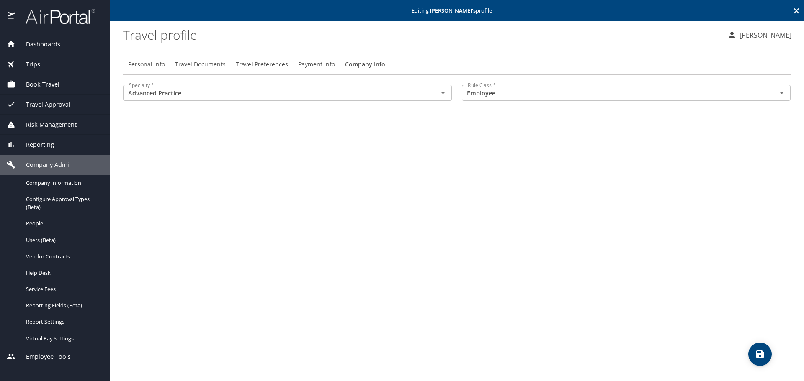 The width and height of the screenshot is (804, 381). Describe the element at coordinates (46, 125) in the screenshot. I see `span: Risk Management` at that location.